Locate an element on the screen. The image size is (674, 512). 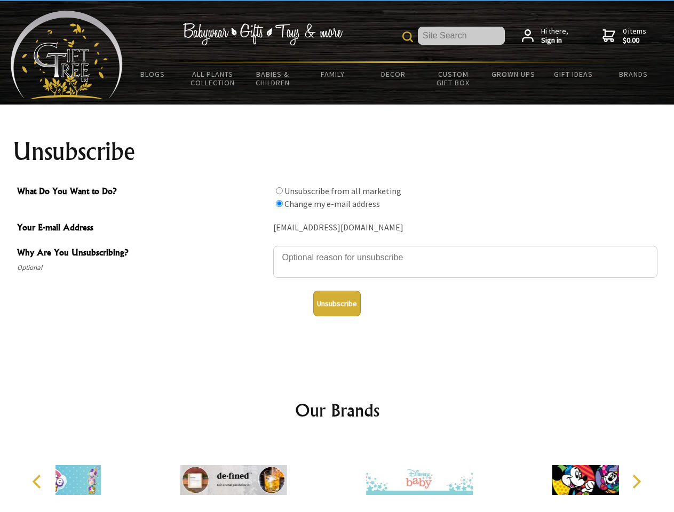
span: Optional is located at coordinates (142, 268).